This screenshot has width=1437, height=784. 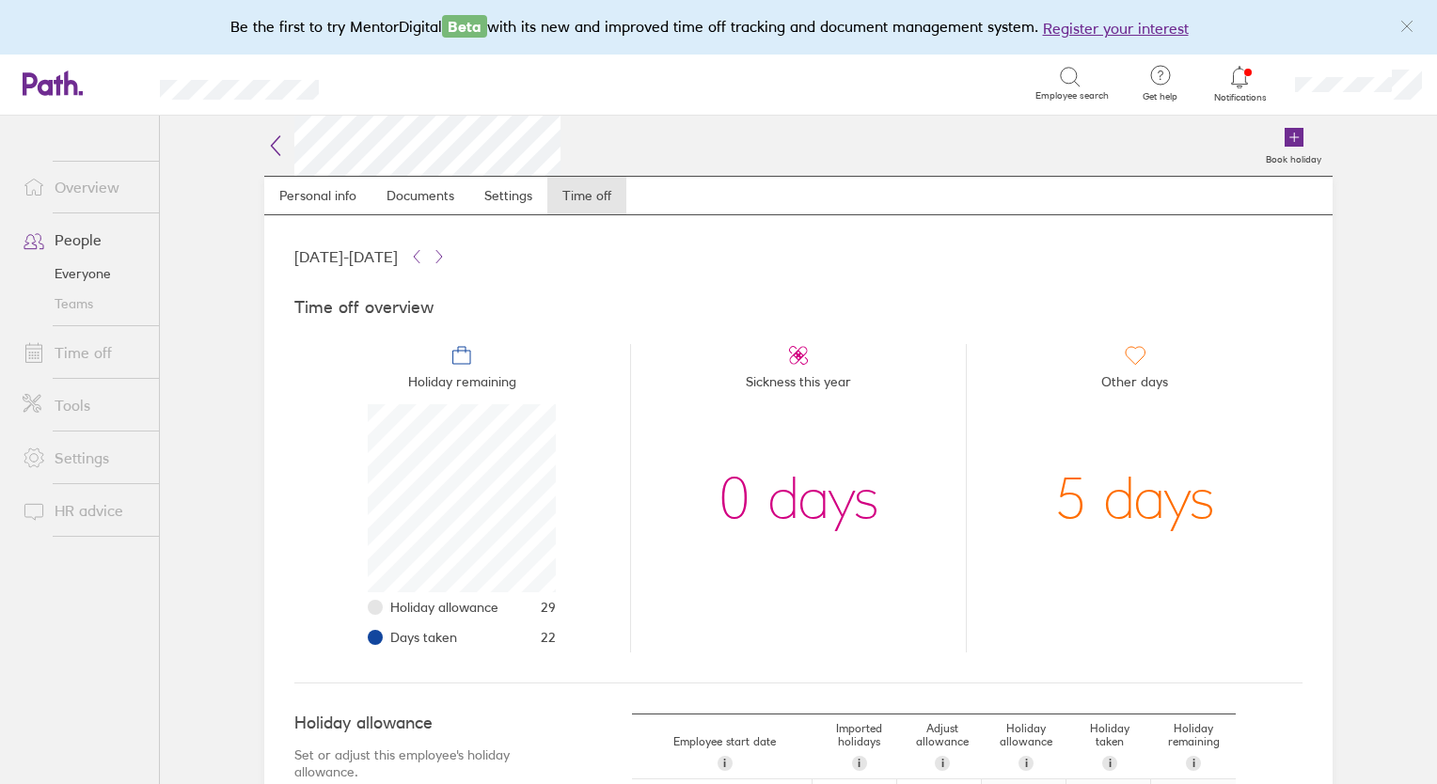 What do you see at coordinates (942, 747) in the screenshot?
I see `div: Adjust allowance` at bounding box center [942, 747].